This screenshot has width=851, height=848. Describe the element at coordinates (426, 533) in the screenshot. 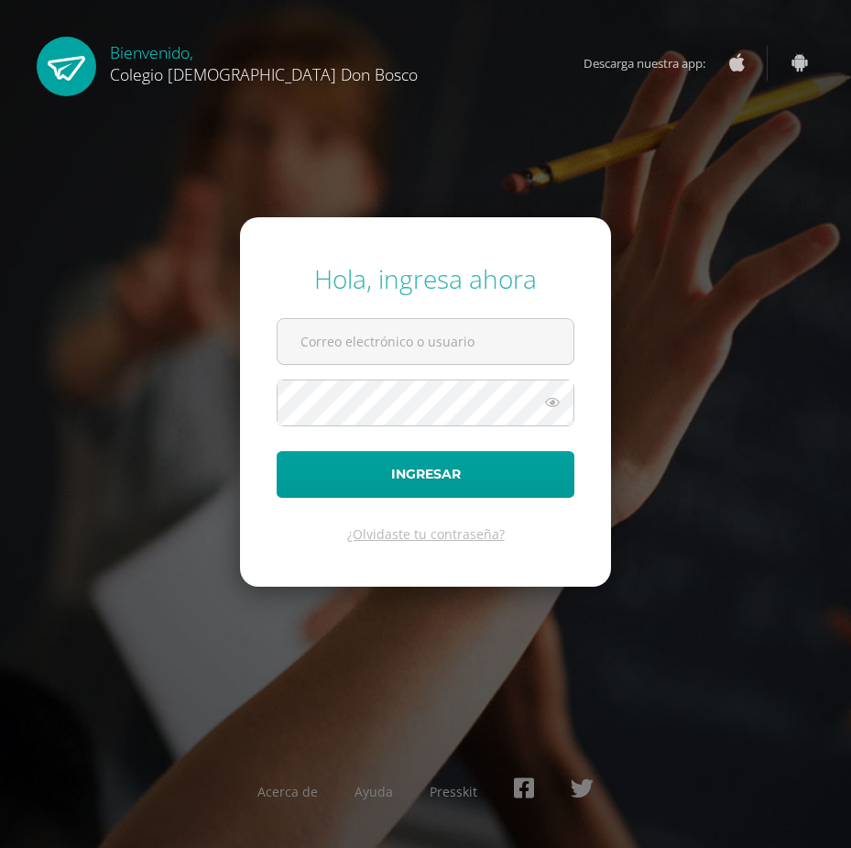

I see `a: ¿Olvidaste tu contraseña?` at that location.